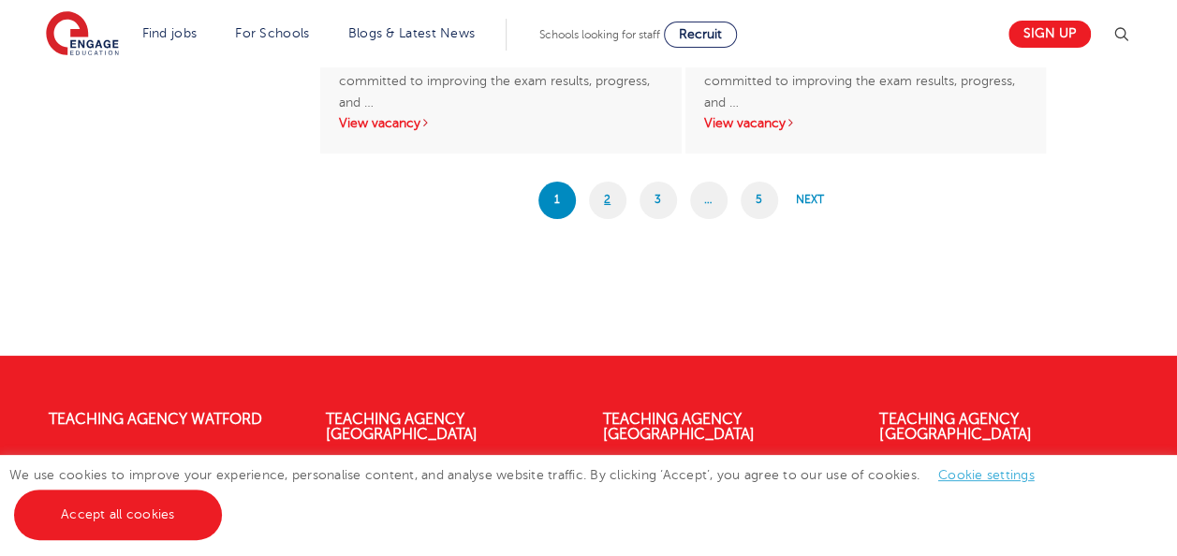 The width and height of the screenshot is (1177, 556). What do you see at coordinates (599, 35) in the screenshot?
I see `span: Schools looking for staff` at bounding box center [599, 35].